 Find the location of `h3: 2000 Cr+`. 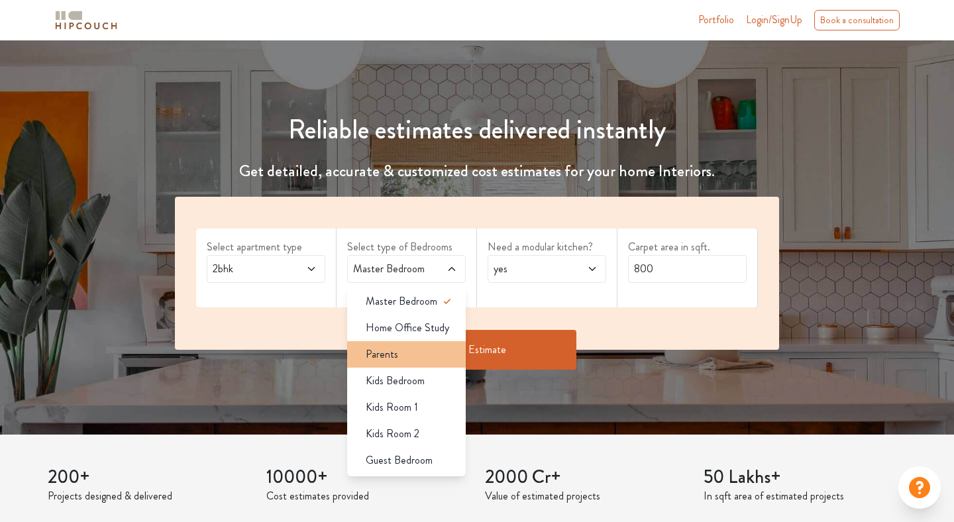

h3: 2000 Cr+ is located at coordinates (586, 478).